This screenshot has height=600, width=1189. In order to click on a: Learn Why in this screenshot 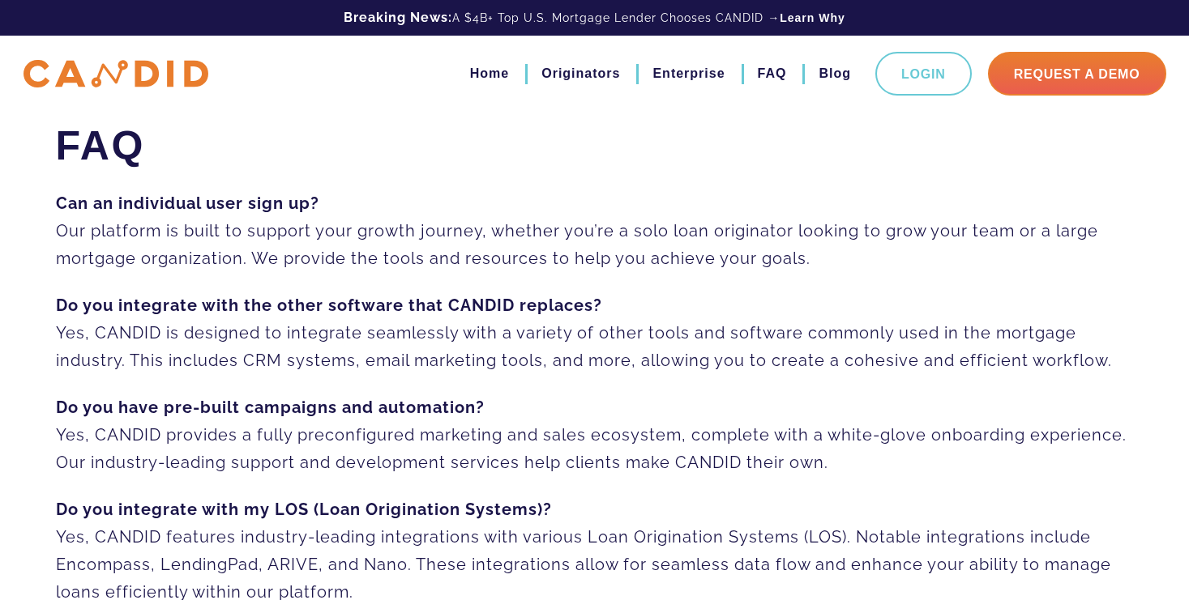, I will do `click(812, 18)`.